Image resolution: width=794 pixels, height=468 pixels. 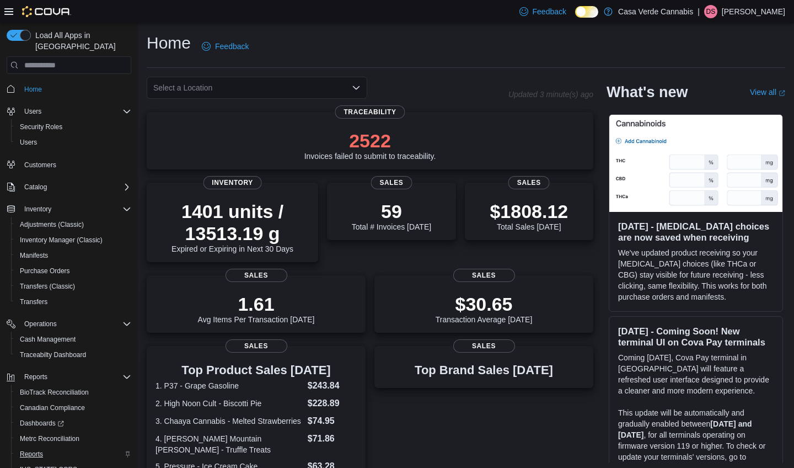 I want to click on a: Feedback, so click(x=225, y=46).